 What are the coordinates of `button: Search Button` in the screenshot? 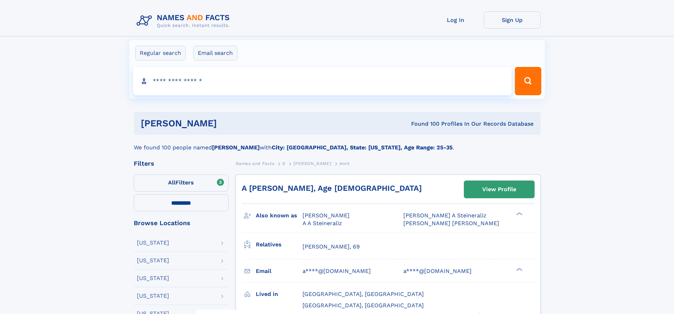 It's located at (528, 81).